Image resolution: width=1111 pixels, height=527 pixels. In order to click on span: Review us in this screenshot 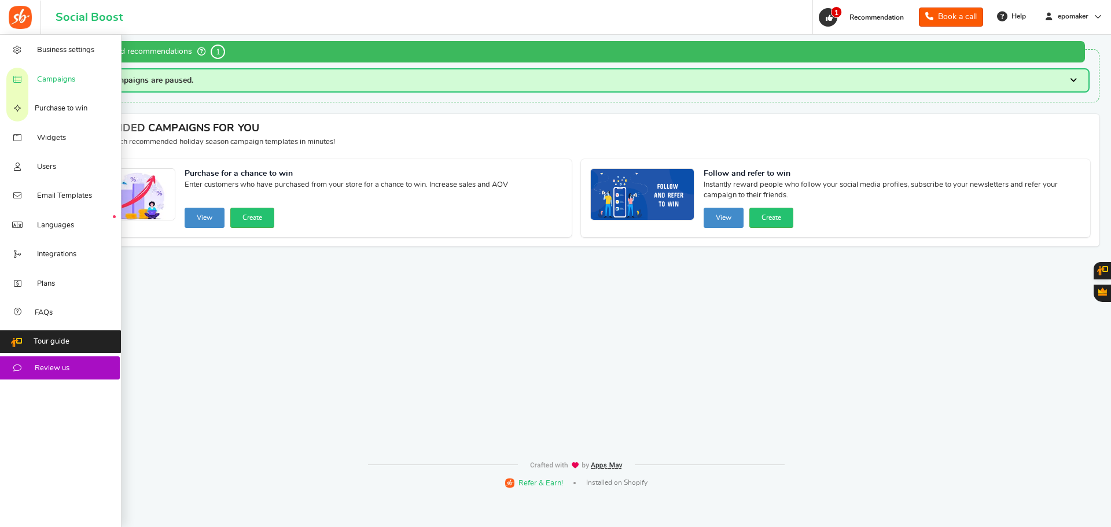, I will do `click(52, 369)`.